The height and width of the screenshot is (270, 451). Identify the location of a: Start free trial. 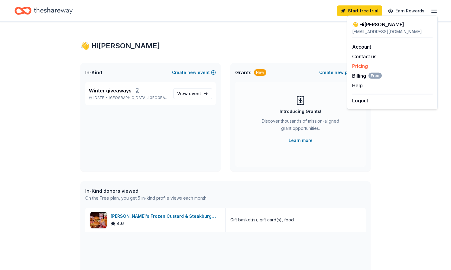
(359, 11).